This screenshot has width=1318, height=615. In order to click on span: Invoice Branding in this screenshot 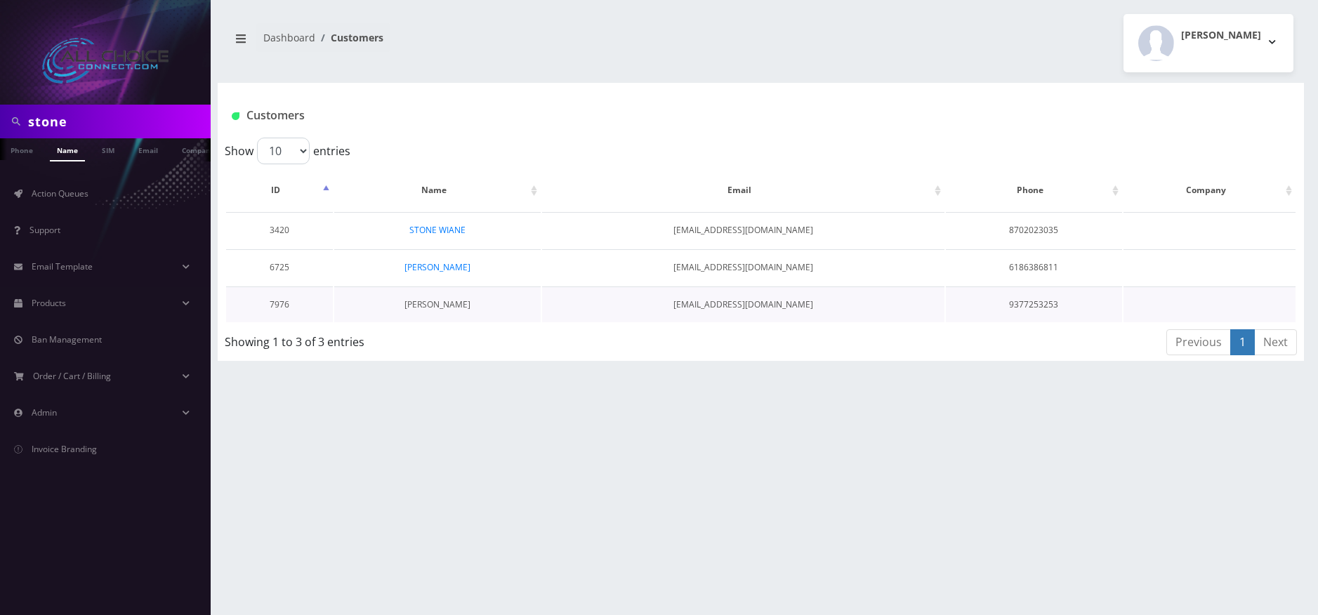, I will do `click(64, 449)`.